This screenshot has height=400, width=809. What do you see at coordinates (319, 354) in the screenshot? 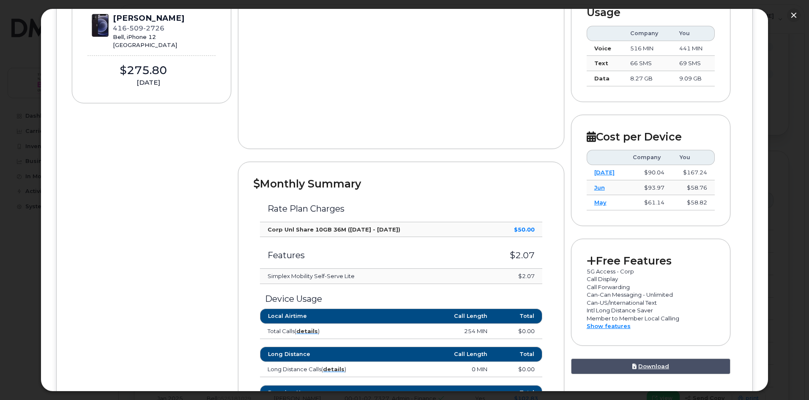
I see `th: Long Distance` at bounding box center [319, 354].